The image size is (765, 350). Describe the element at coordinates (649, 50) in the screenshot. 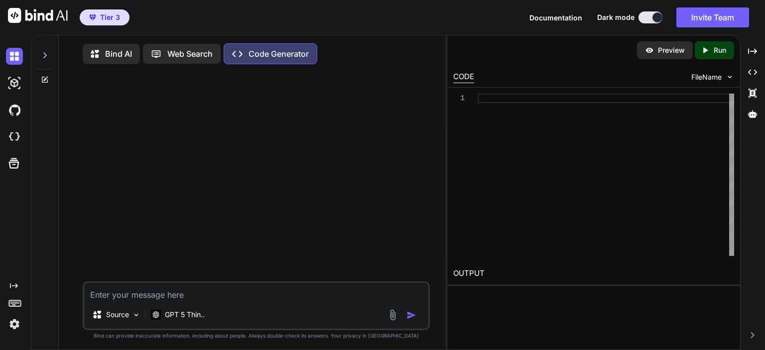

I see `img: preview` at that location.